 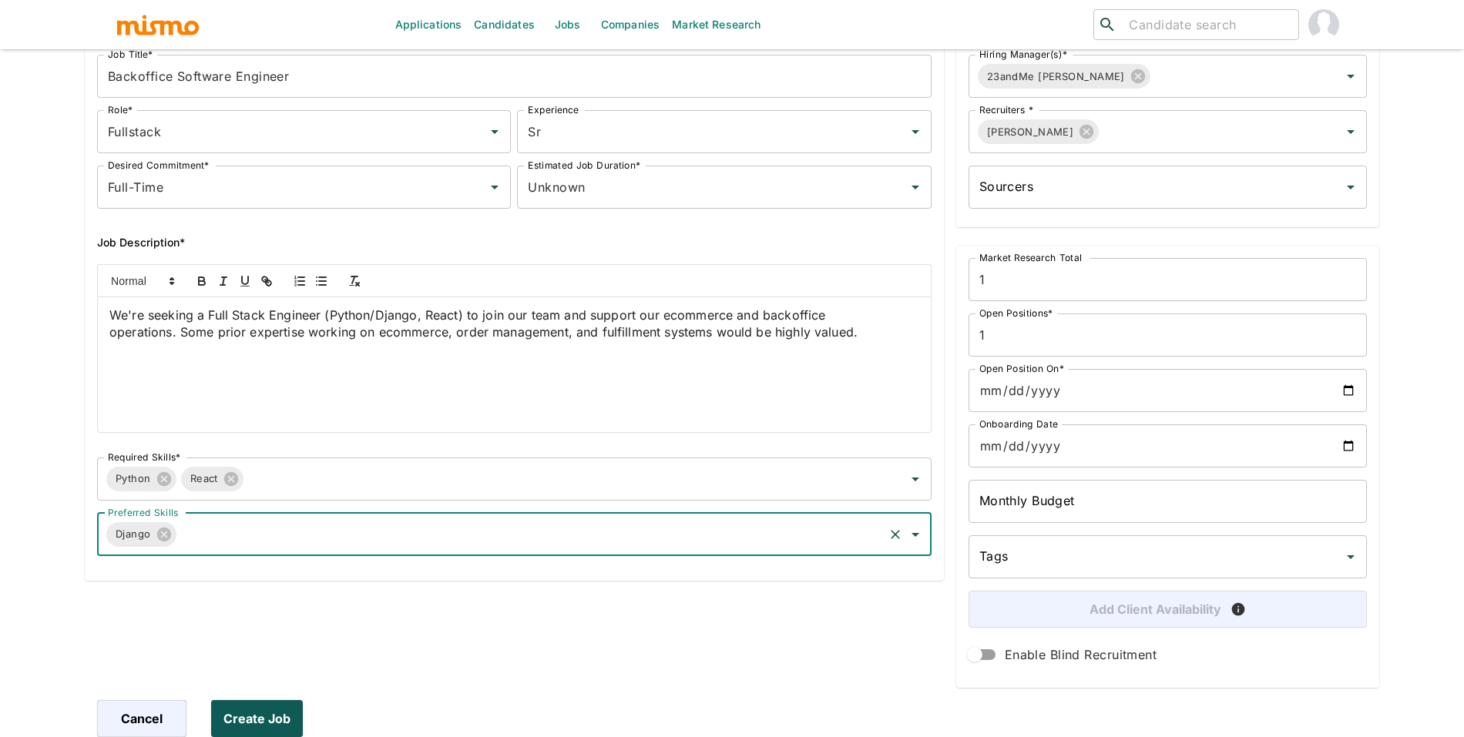 What do you see at coordinates (143, 512) in the screenshot?
I see `label: Preferred Skills` at bounding box center [143, 512].